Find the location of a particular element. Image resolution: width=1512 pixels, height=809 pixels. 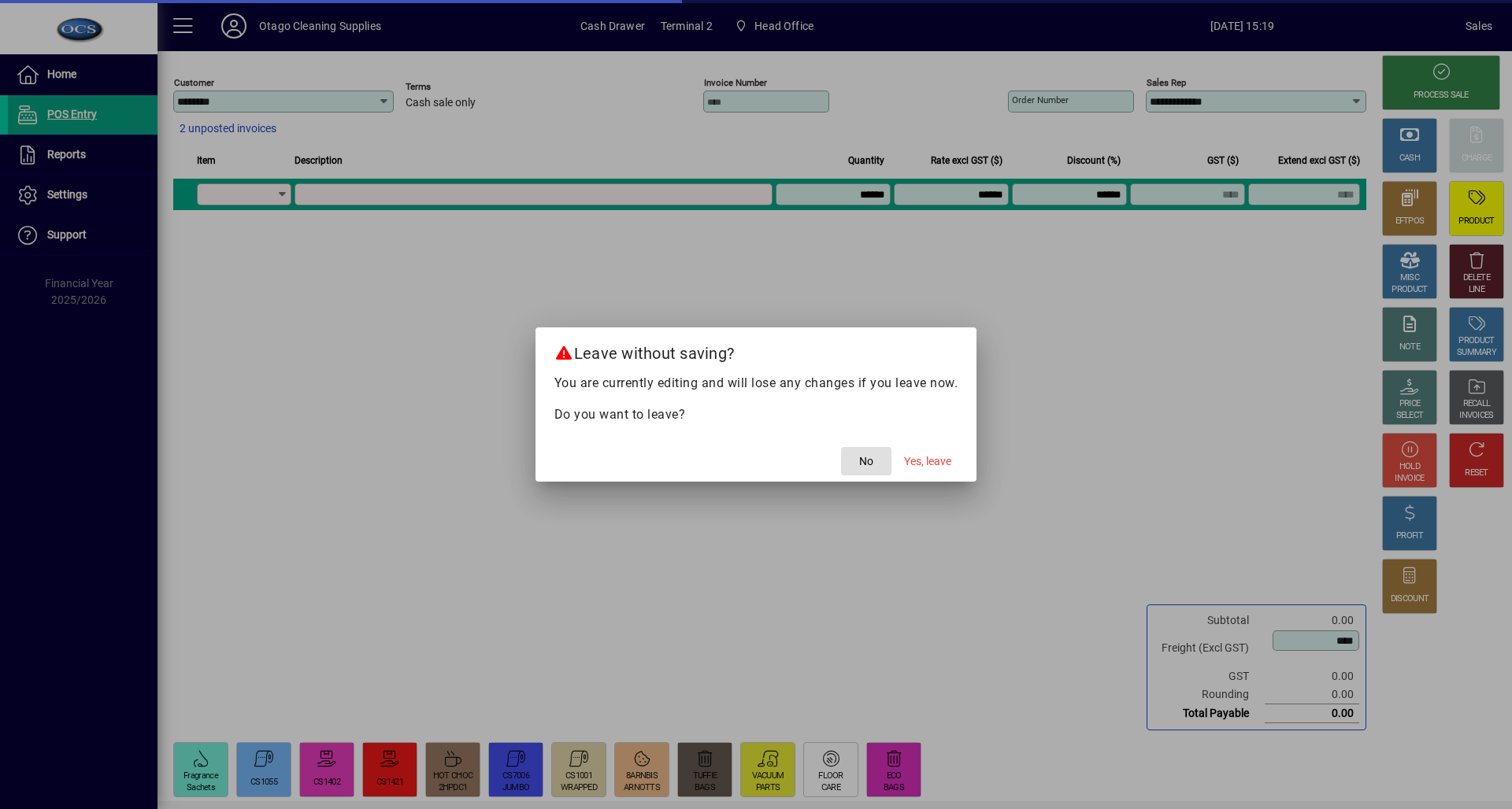

p: You are currently editing and will lose any changes if you leave now. is located at coordinates (756, 383).